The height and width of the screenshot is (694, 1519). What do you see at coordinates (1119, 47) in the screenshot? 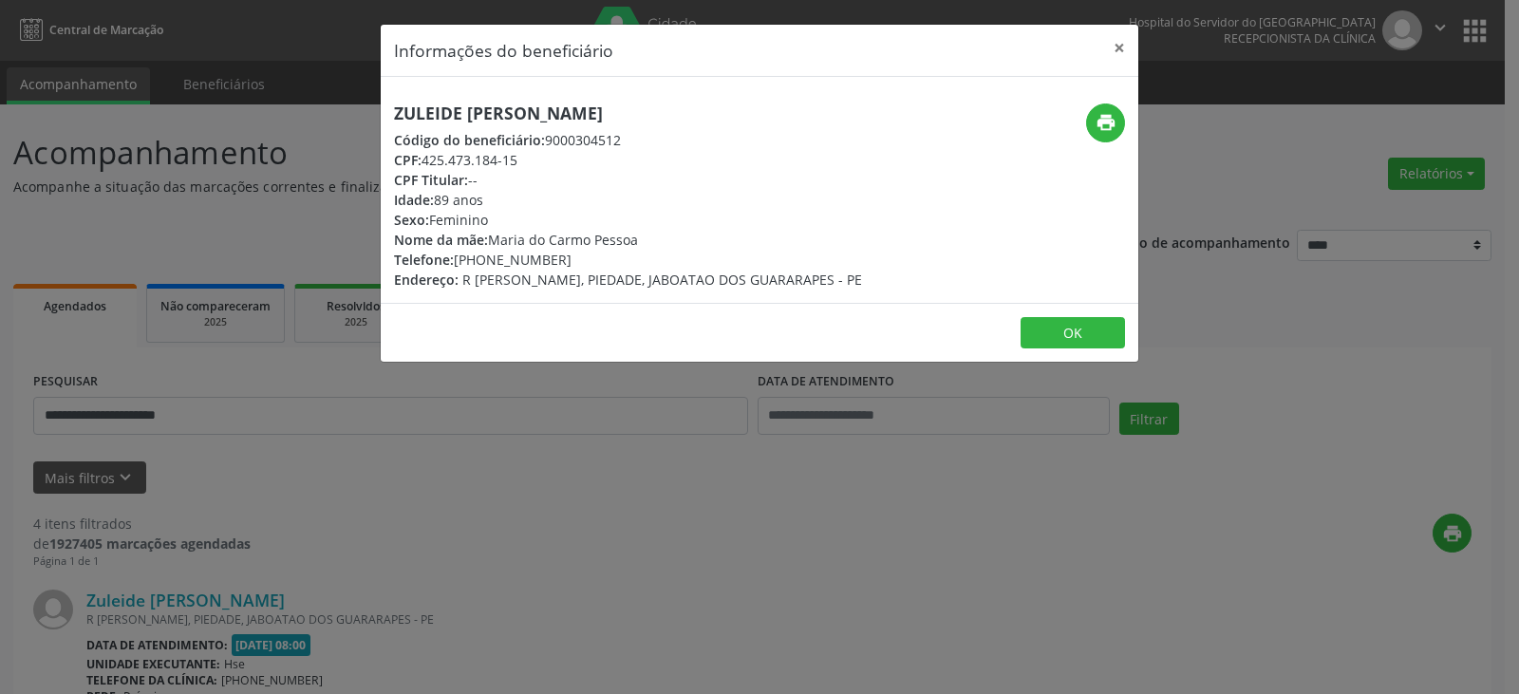
I see `button: Close` at bounding box center [1119, 47].